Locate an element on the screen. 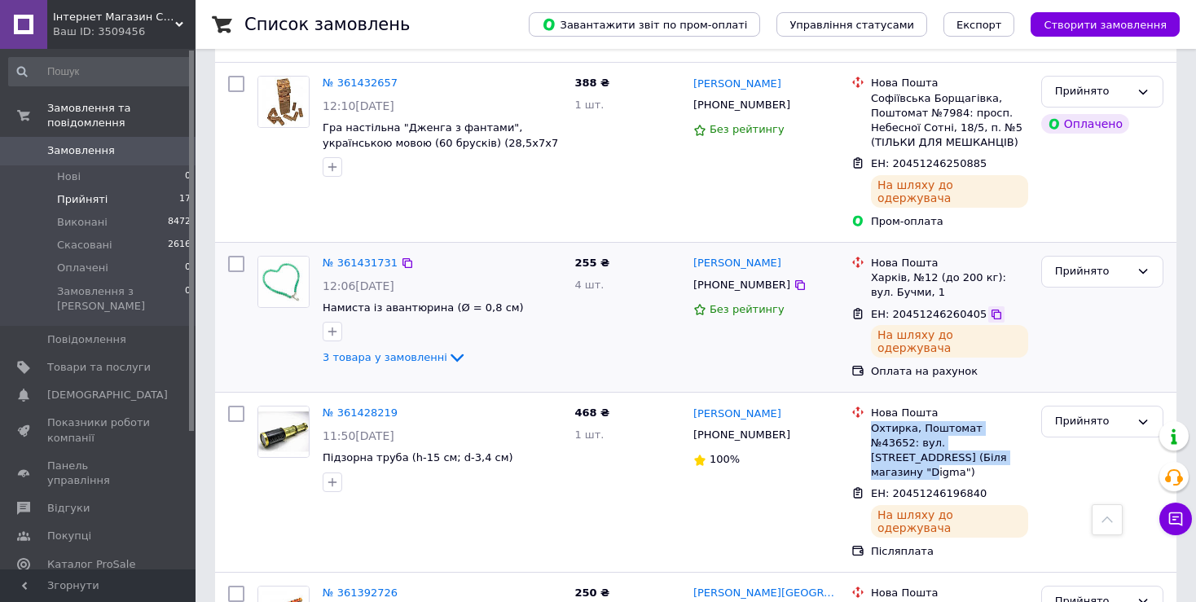 The width and height of the screenshot is (1196, 602). span: 468 ₴ is located at coordinates (591, 412).